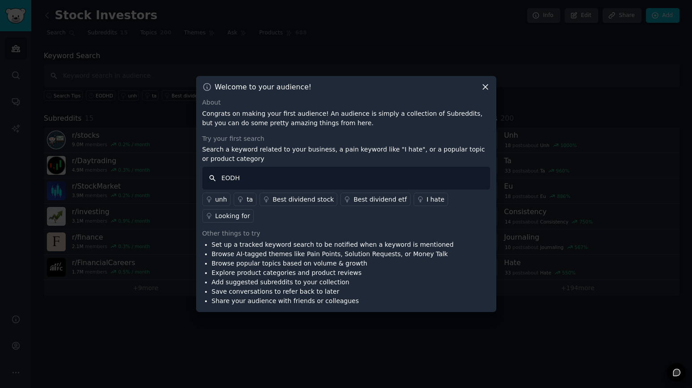 The image size is (692, 388). Describe the element at coordinates (333, 263) in the screenshot. I see `li: Browse popular topics based on volume & growth` at that location.